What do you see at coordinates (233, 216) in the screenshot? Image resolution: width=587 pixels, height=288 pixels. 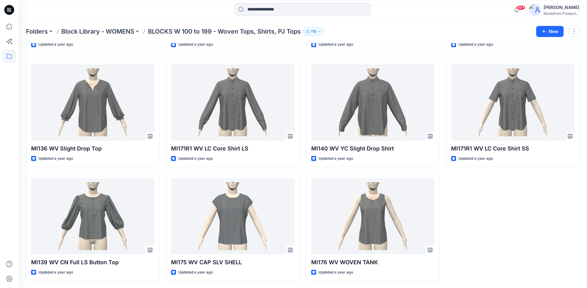 I see `a: MI175 WV CAP SLV SHELL` at bounding box center [233, 216].